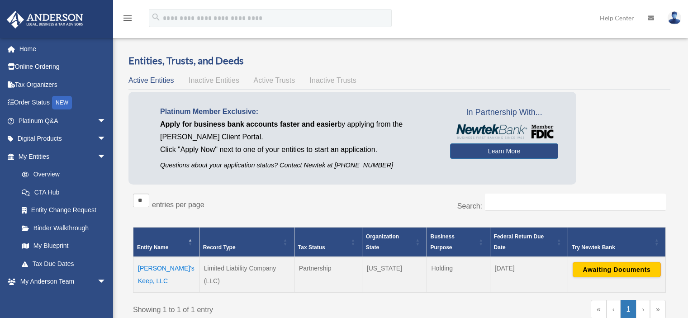 The height and width of the screenshot is (318, 688). Describe the element at coordinates (312, 248) in the screenshot. I see `span: Tax Status` at that location.